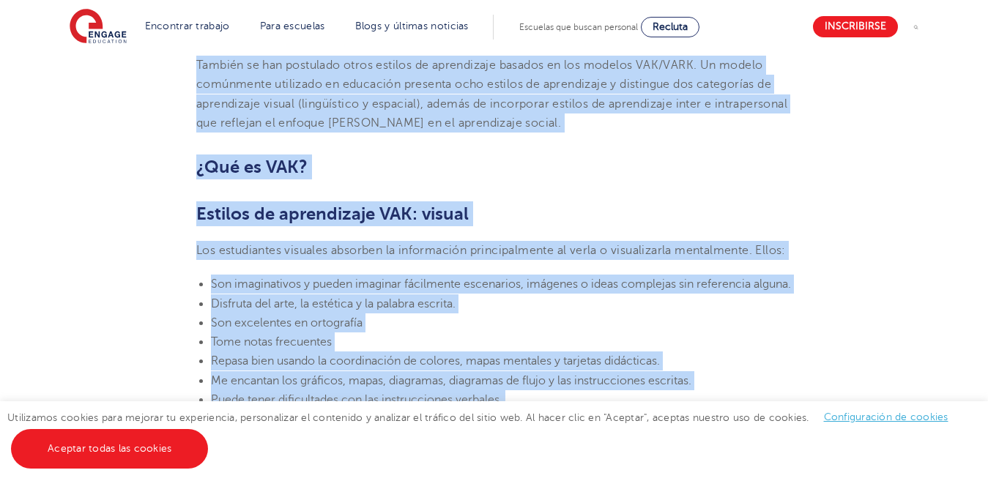 This screenshot has width=988, height=481. I want to click on font: Son excelentes en ortografía, so click(286, 323).